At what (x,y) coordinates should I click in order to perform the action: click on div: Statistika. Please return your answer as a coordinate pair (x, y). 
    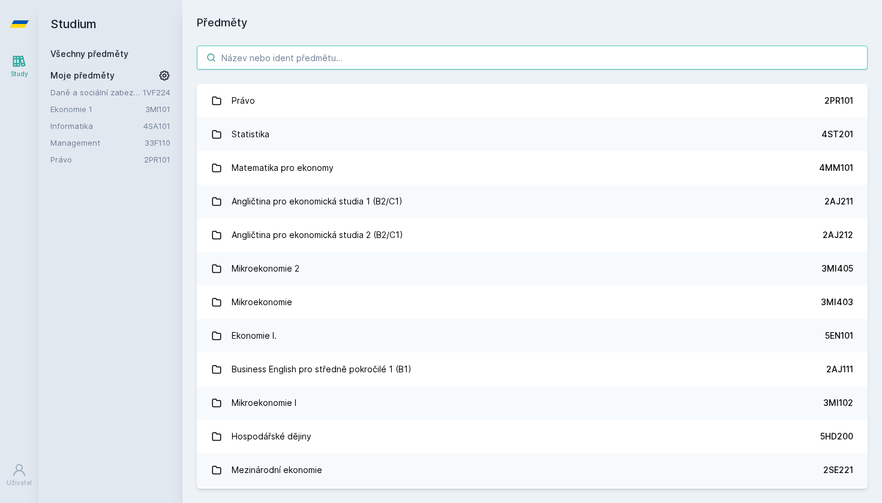
    Looking at the image, I should click on (250, 134).